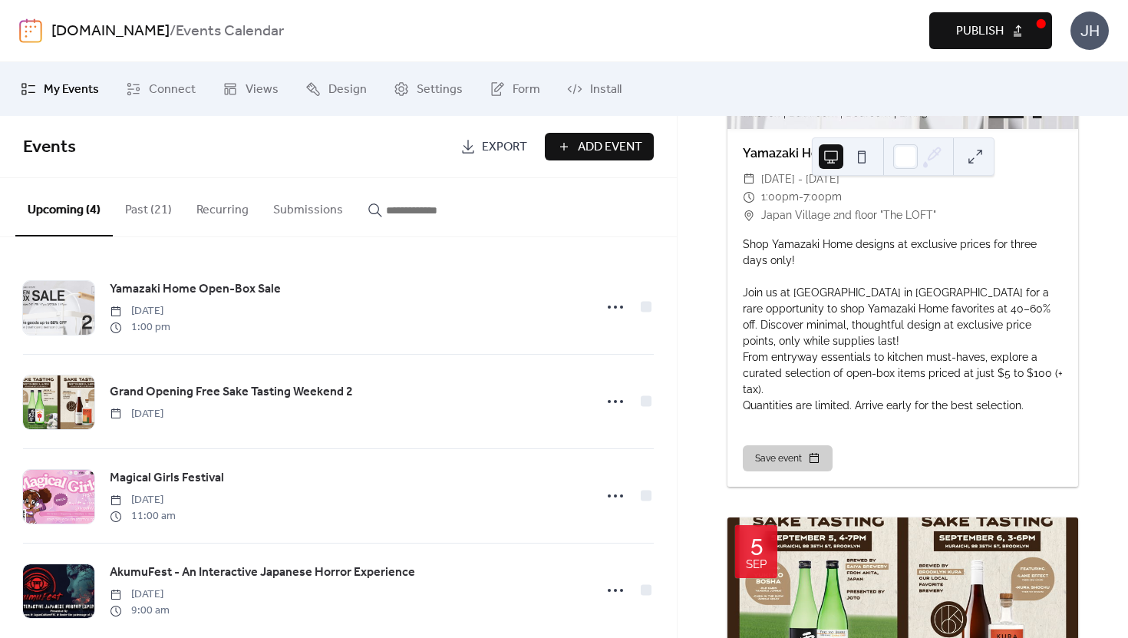 The height and width of the screenshot is (638, 1128). I want to click on span: Views, so click(262, 90).